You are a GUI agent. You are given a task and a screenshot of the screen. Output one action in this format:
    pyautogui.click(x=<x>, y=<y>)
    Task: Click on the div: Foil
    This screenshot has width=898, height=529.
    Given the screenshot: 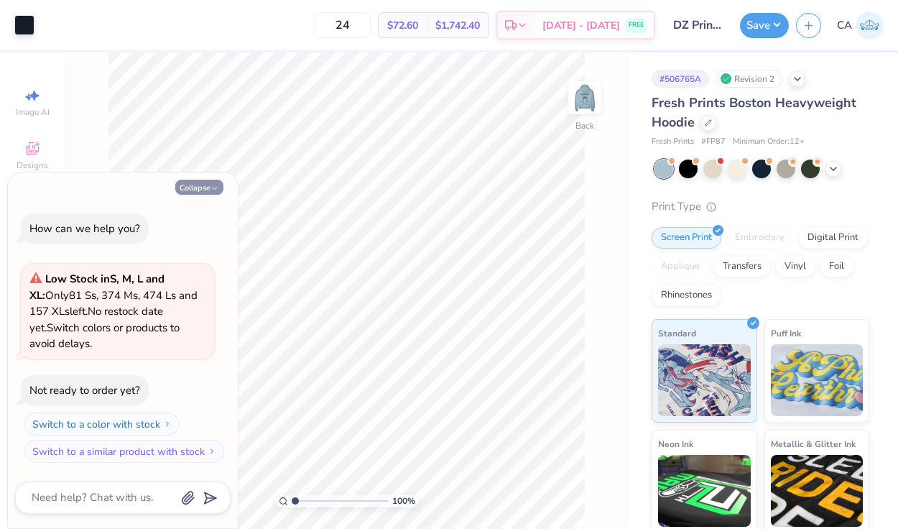 What is the action you would take?
    pyautogui.click(x=836, y=266)
    